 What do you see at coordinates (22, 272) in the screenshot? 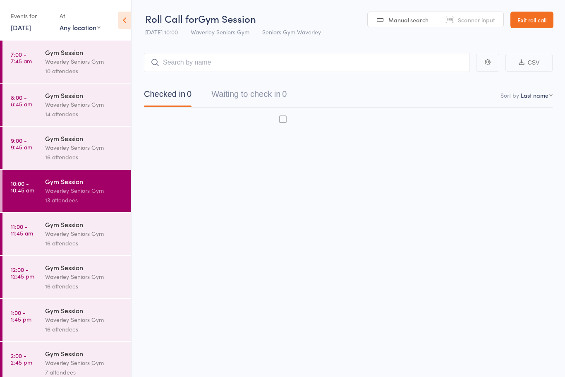
I see `time: 12:00 - 12:45 pm` at bounding box center [22, 272].